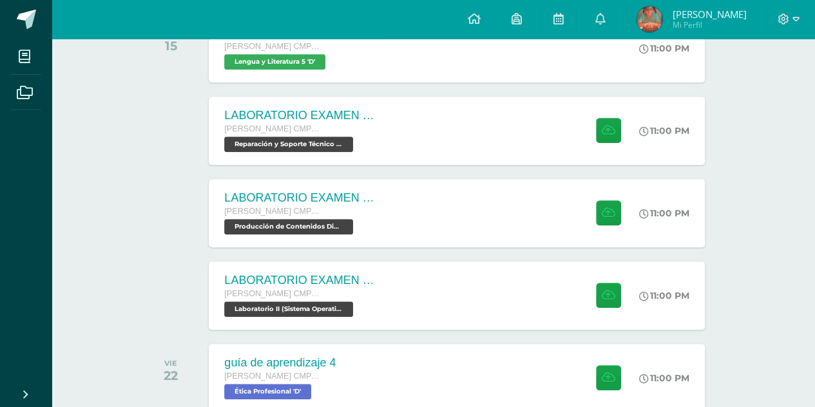  What do you see at coordinates (171, 364) in the screenshot?
I see `div: VIE` at bounding box center [171, 364].